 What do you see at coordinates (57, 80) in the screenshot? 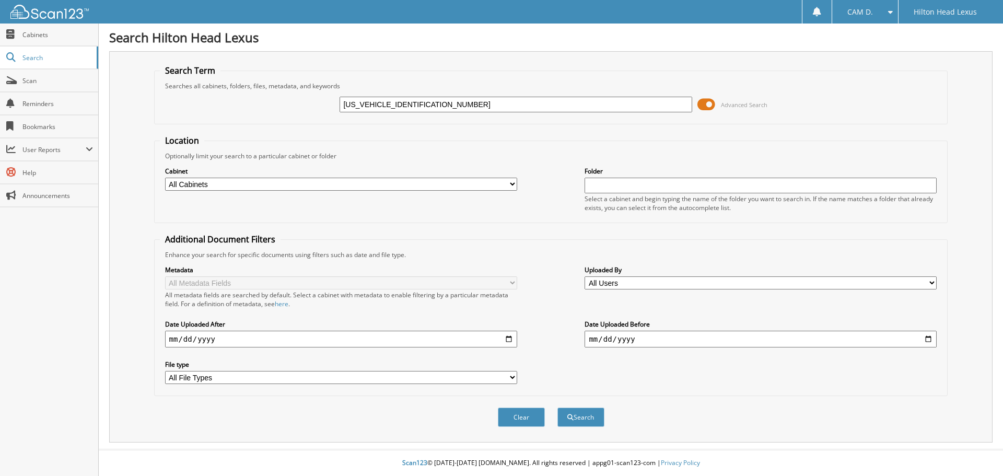
I see `span: Scan` at bounding box center [57, 80].